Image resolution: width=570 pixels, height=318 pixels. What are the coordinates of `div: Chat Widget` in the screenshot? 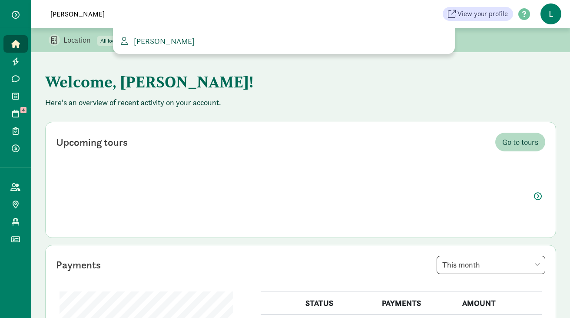 It's located at (549, 297).